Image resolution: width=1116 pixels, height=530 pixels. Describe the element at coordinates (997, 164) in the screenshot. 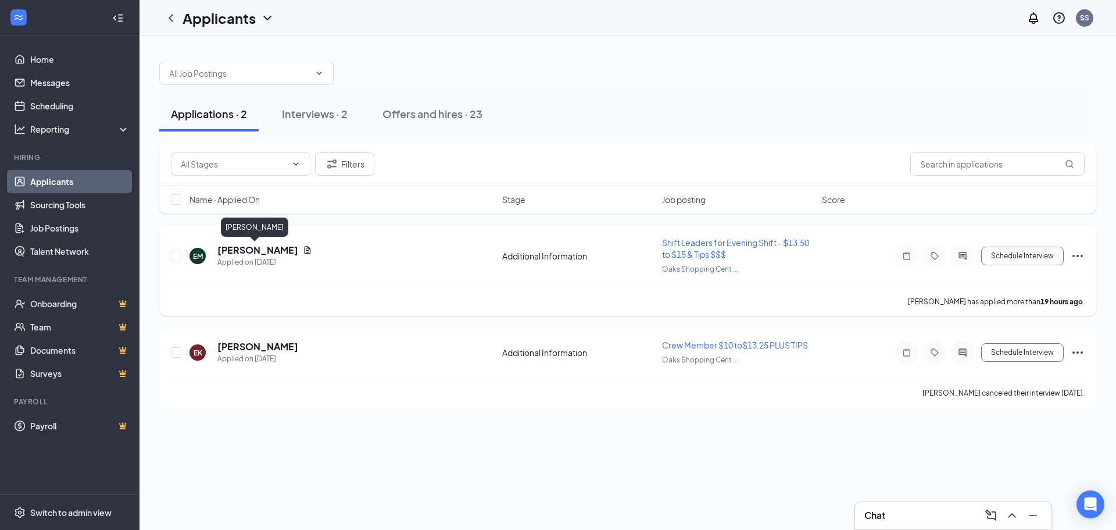

I see `input: Search in applications` at that location.